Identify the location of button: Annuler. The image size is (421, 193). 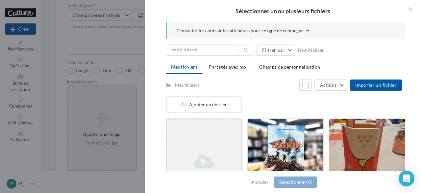
(260, 182).